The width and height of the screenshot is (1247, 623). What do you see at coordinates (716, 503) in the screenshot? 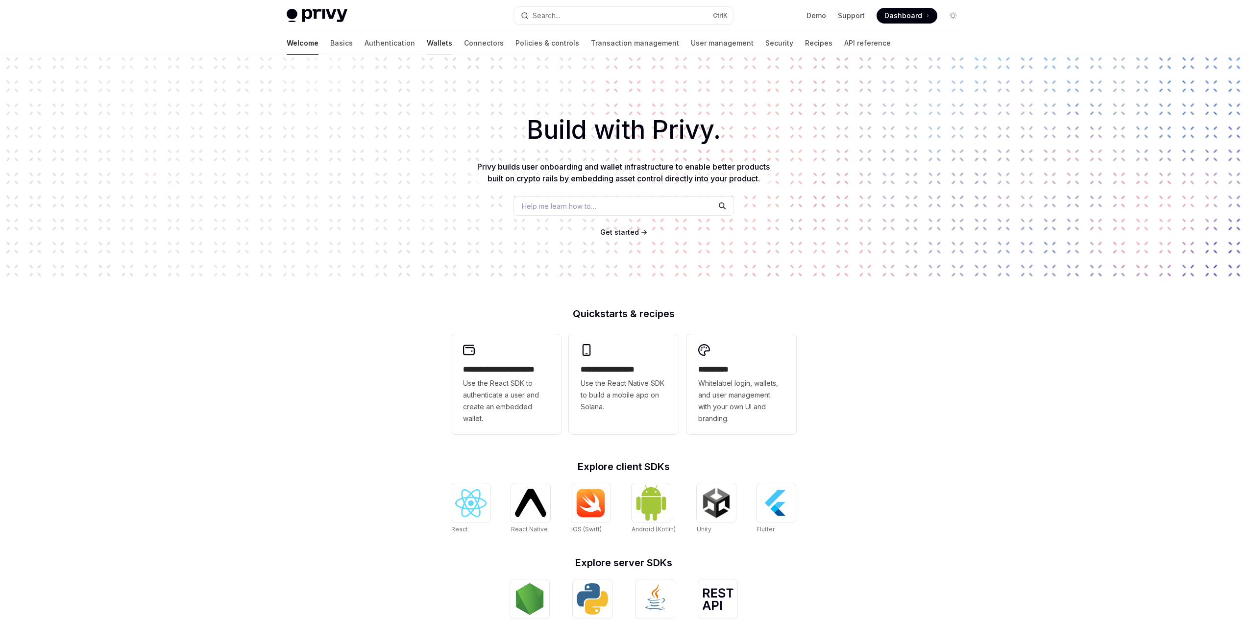
I see `img: Unity` at bounding box center [716, 503].